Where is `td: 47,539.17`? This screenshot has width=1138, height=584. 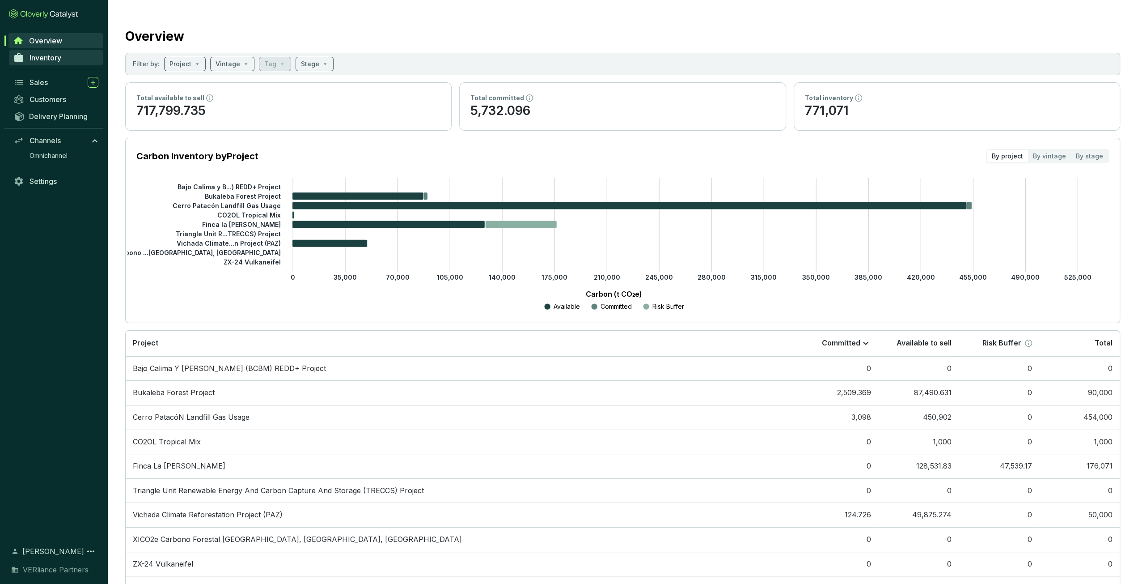 td: 47,539.17 is located at coordinates (999, 466).